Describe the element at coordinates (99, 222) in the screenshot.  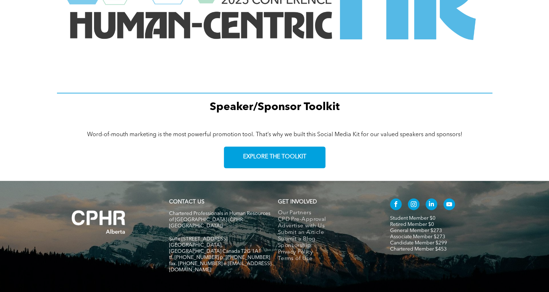
I see `img: A white background with a few lines on it` at that location.